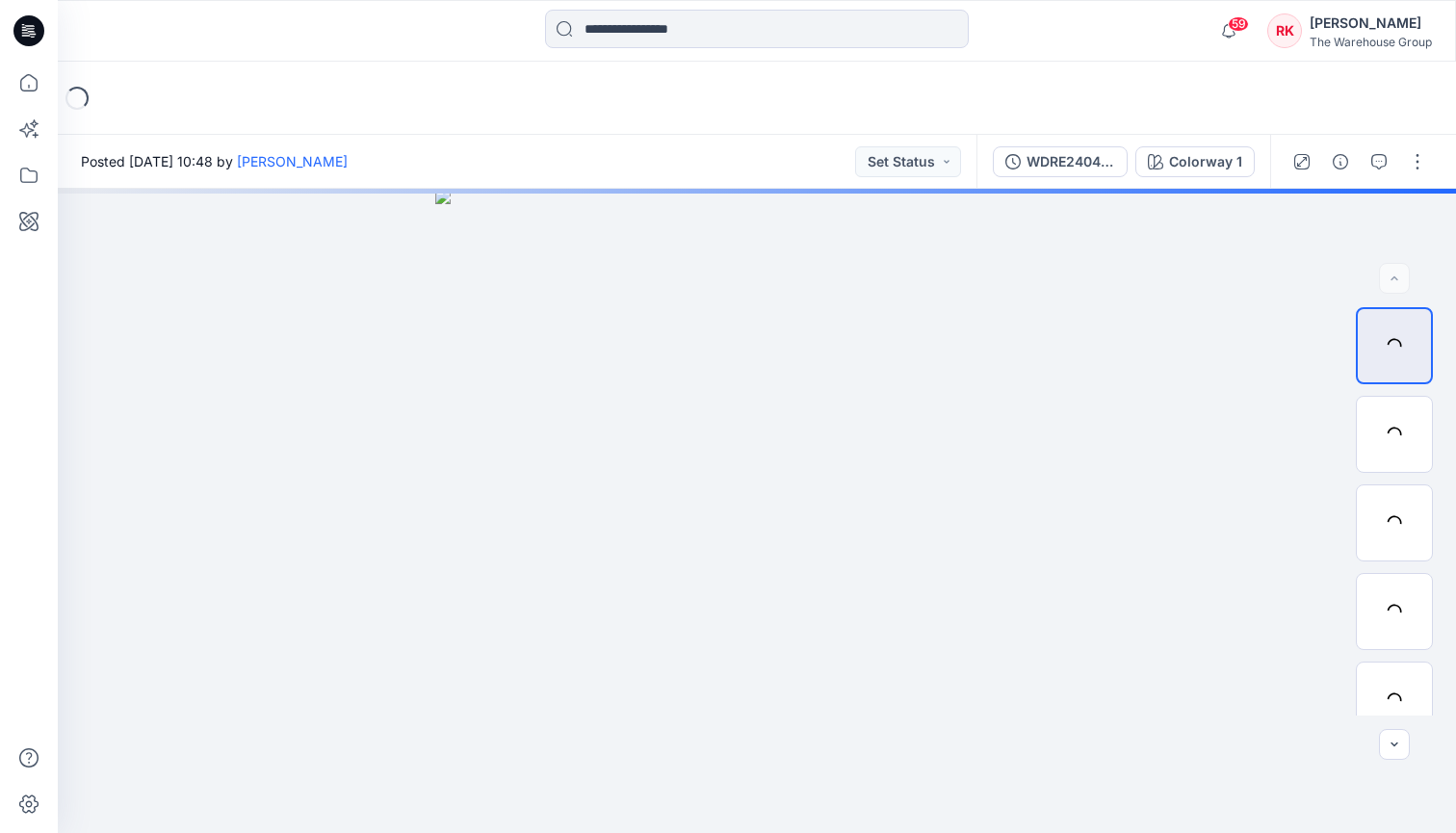  Describe the element at coordinates (1070, 162) in the screenshot. I see `div: WDRE2404-000192-Womens Dresses` at that location.